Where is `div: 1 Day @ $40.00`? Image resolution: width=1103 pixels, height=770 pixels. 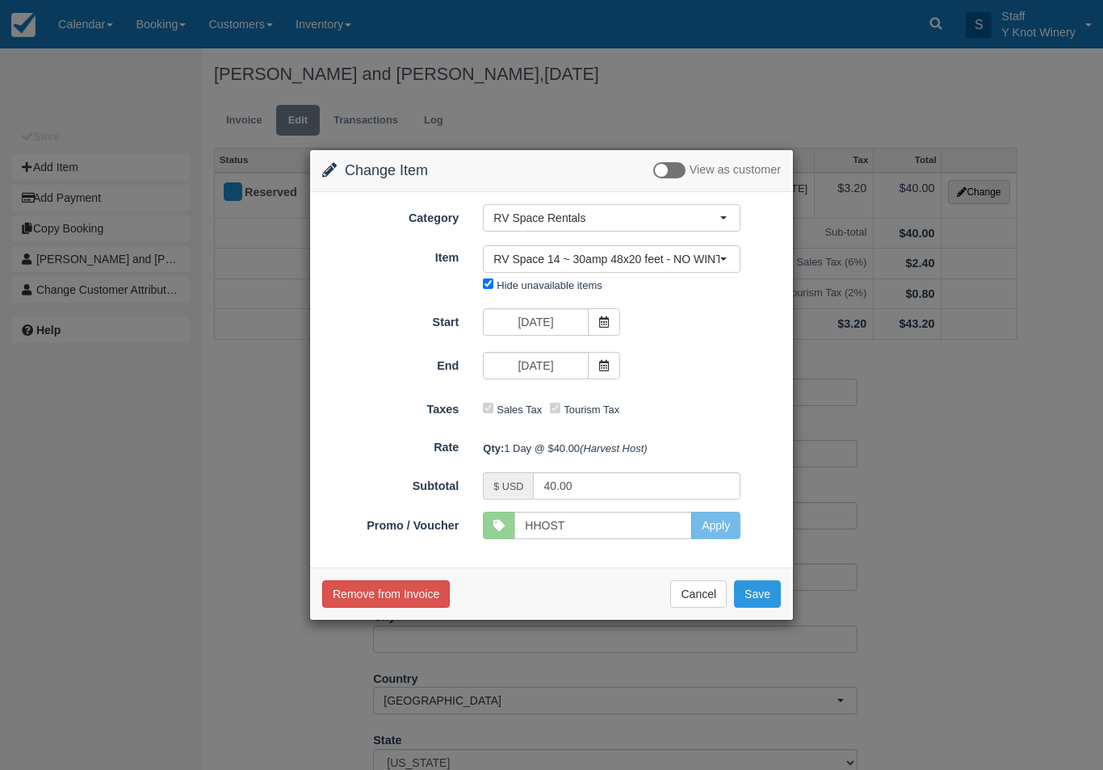
div: 1 Day @ $40.00 is located at coordinates (632, 448).